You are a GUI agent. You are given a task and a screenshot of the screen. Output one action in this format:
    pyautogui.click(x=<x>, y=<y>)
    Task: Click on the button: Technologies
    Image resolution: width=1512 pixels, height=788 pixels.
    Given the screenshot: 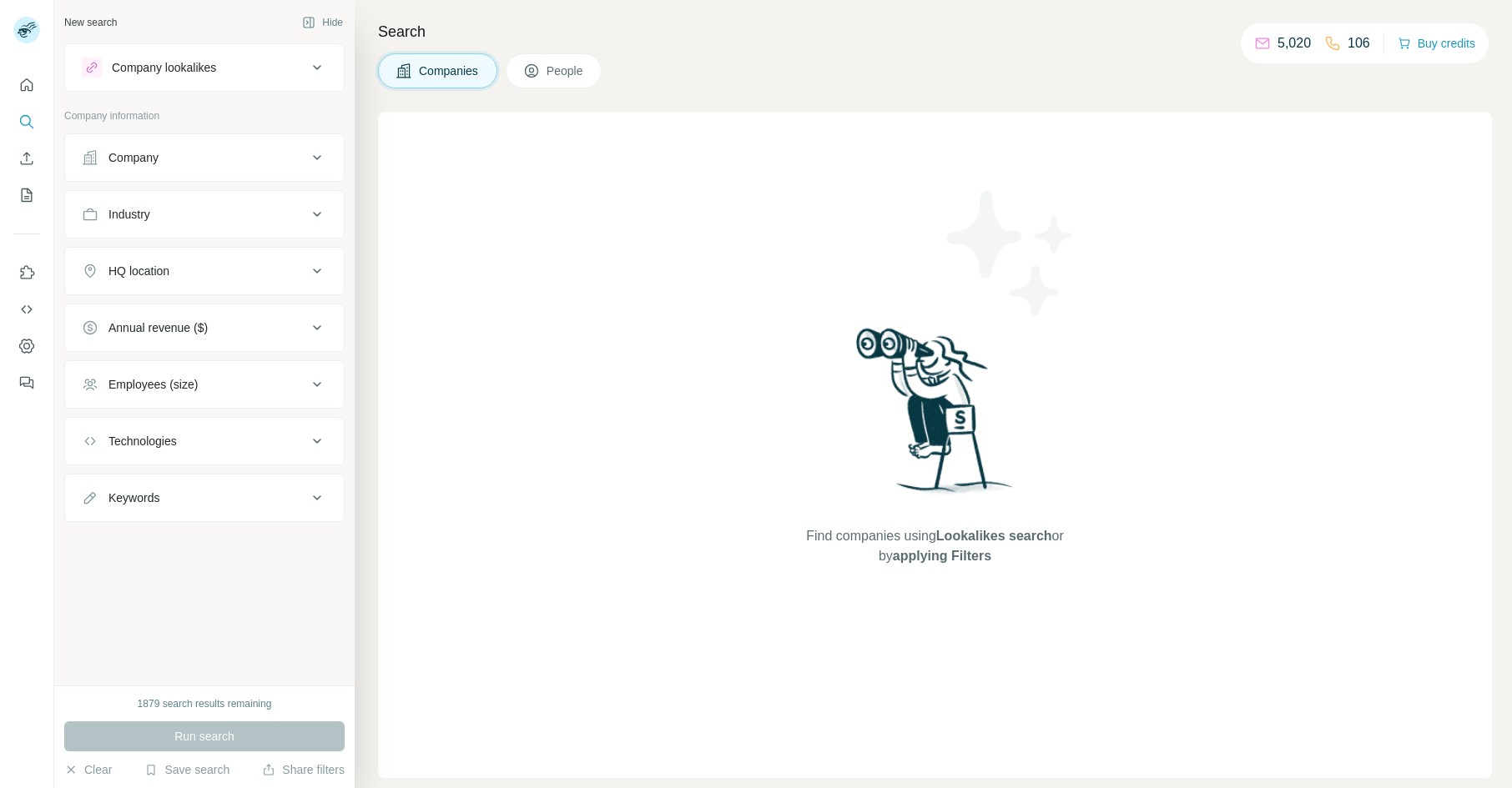 What is the action you would take?
    pyautogui.click(x=204, y=441)
    